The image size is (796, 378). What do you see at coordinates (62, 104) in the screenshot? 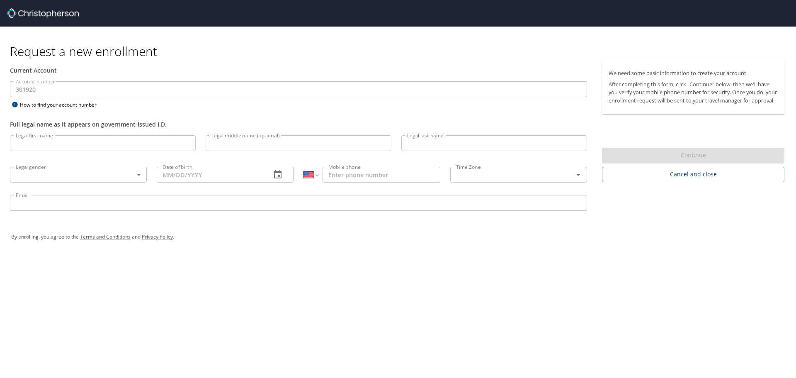
I see `div: How to find your account number` at bounding box center [62, 104].